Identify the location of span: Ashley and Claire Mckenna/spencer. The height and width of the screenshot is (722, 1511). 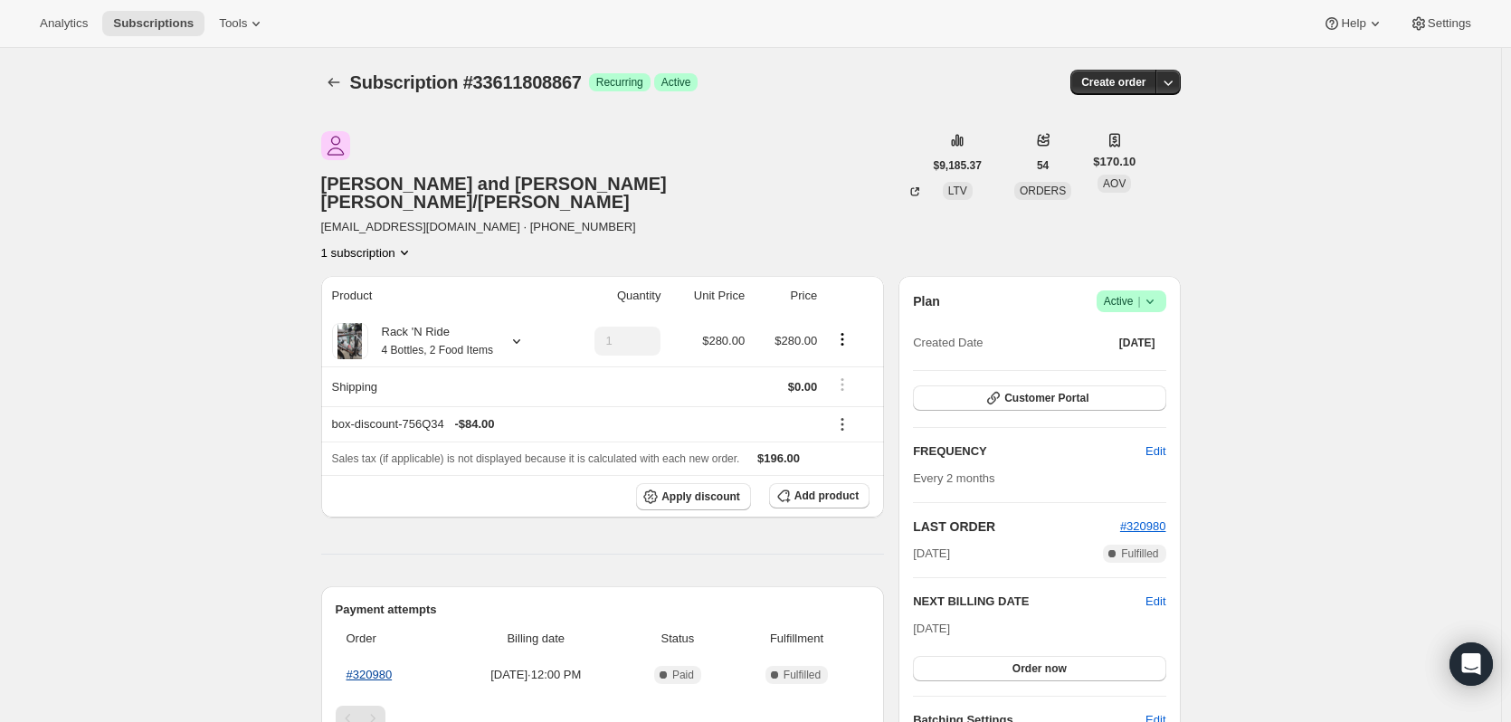
(336, 146).